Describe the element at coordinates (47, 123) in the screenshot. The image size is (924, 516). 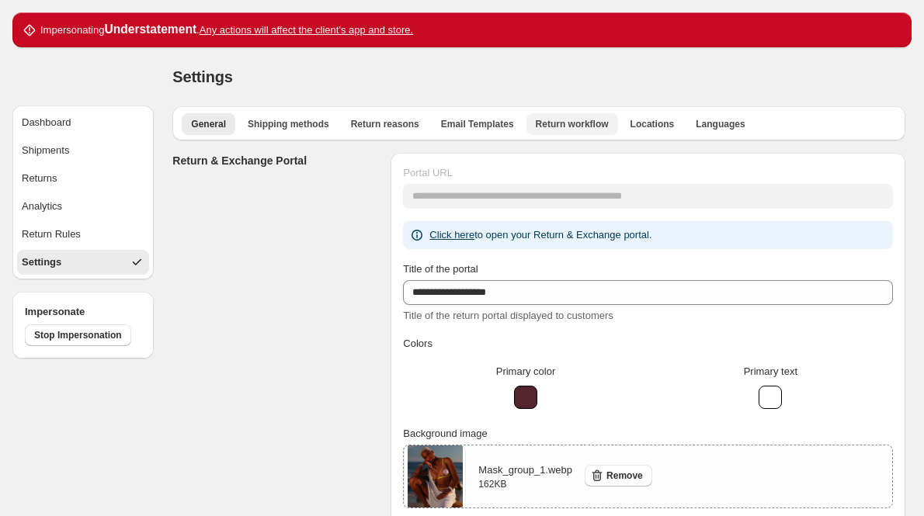
I see `div: Dashboard` at that location.